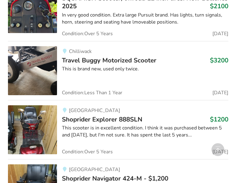  I want to click on span: Chilliwack, so click(80, 52).